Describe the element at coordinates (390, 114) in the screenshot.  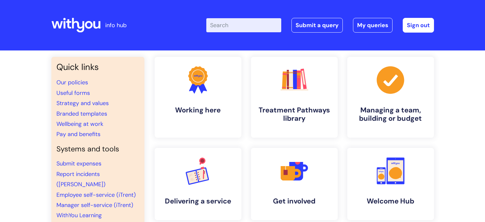
I see `h4: Managing a team, building or budget` at that location.